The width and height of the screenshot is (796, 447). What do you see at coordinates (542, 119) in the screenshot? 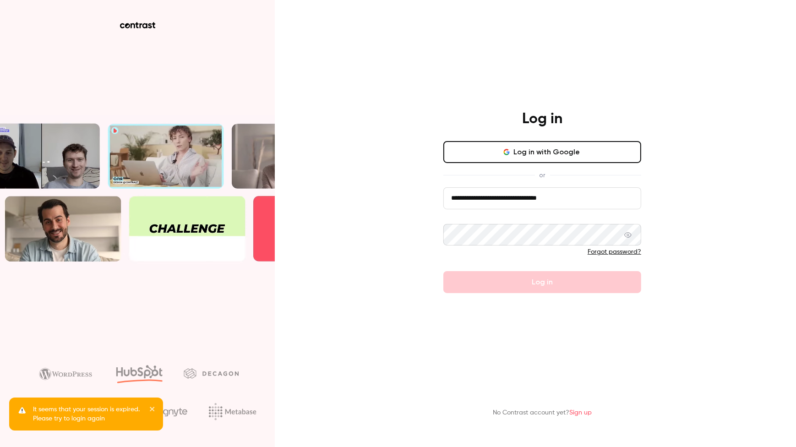
I see `h4: Log in` at bounding box center [542, 119].